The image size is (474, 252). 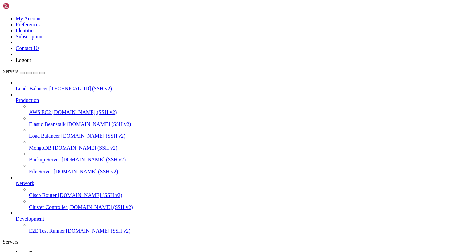 I want to click on li: Network, so click(x=243, y=192).